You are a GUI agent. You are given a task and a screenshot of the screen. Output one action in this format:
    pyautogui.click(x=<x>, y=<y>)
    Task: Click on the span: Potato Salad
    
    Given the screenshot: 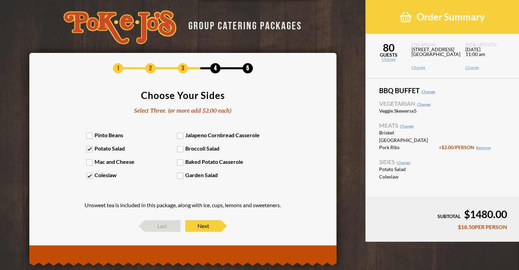 What is the action you would take?
    pyautogui.click(x=409, y=169)
    